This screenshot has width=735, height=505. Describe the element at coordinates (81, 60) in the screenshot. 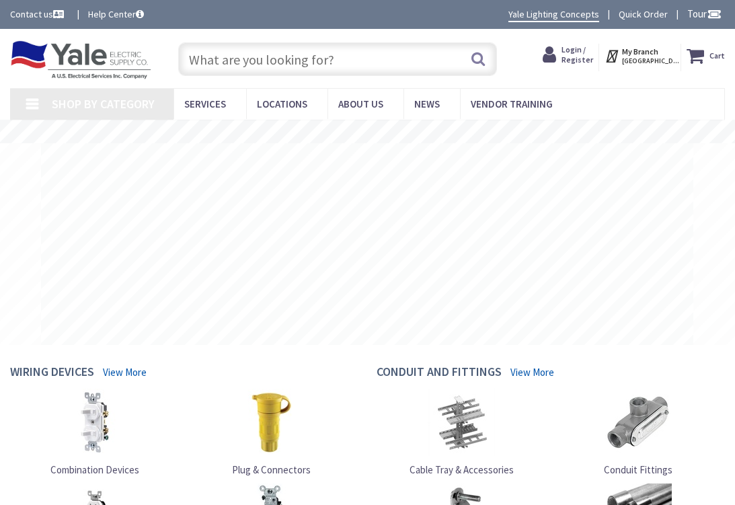

I see `img: Yale Electric Supply Co.` at that location.